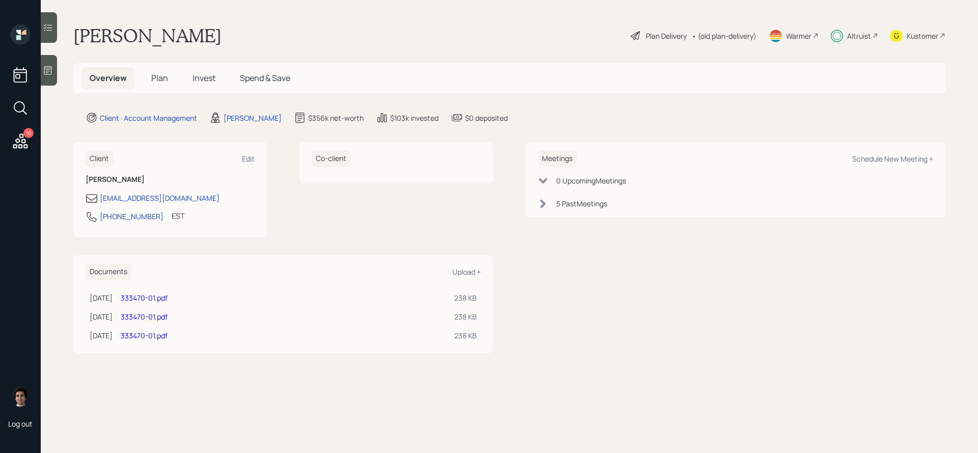  Describe the element at coordinates (666, 36) in the screenshot. I see `div: Plan Delivery` at that location.